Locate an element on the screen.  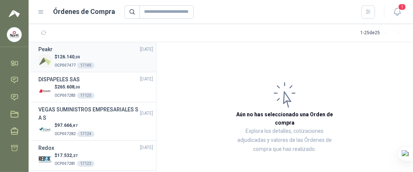
div: 17123 is located at coordinates (86, 164).